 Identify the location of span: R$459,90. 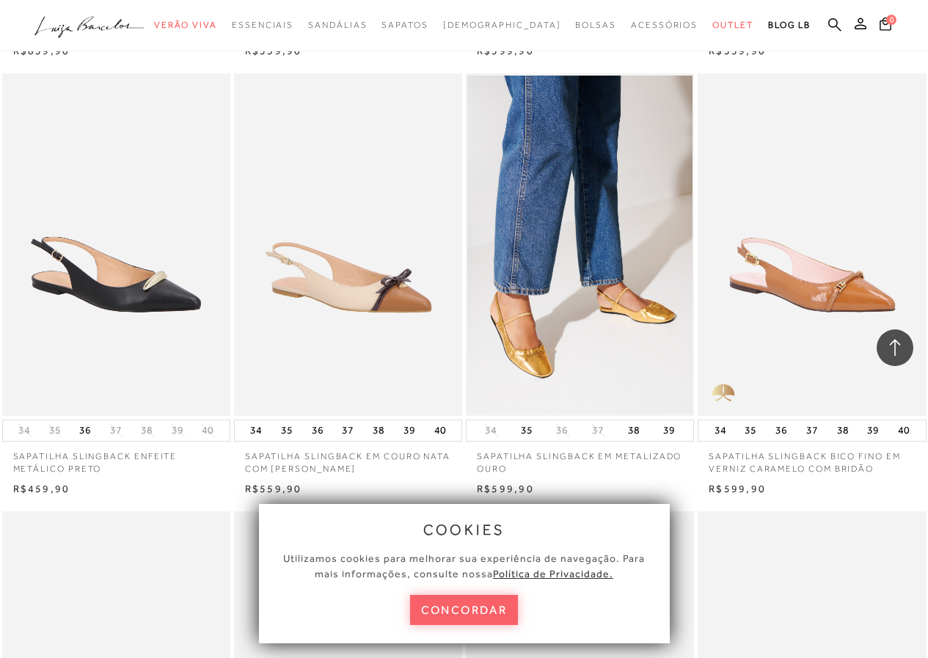
(42, 488).